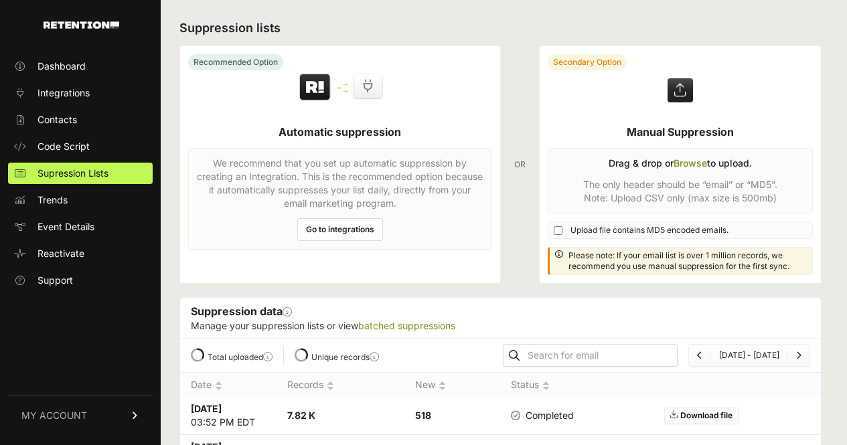  I want to click on span: Code Script, so click(64, 147).